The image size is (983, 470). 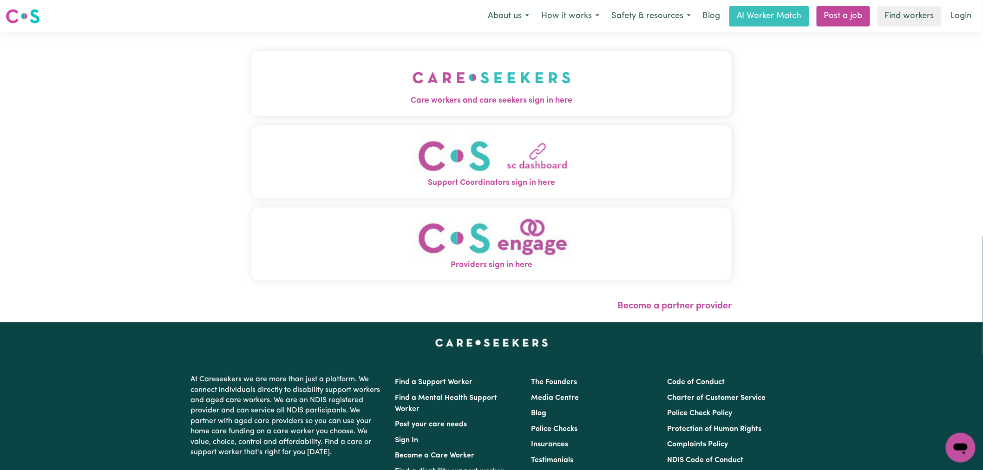 I want to click on a: Find workers, so click(x=910, y=16).